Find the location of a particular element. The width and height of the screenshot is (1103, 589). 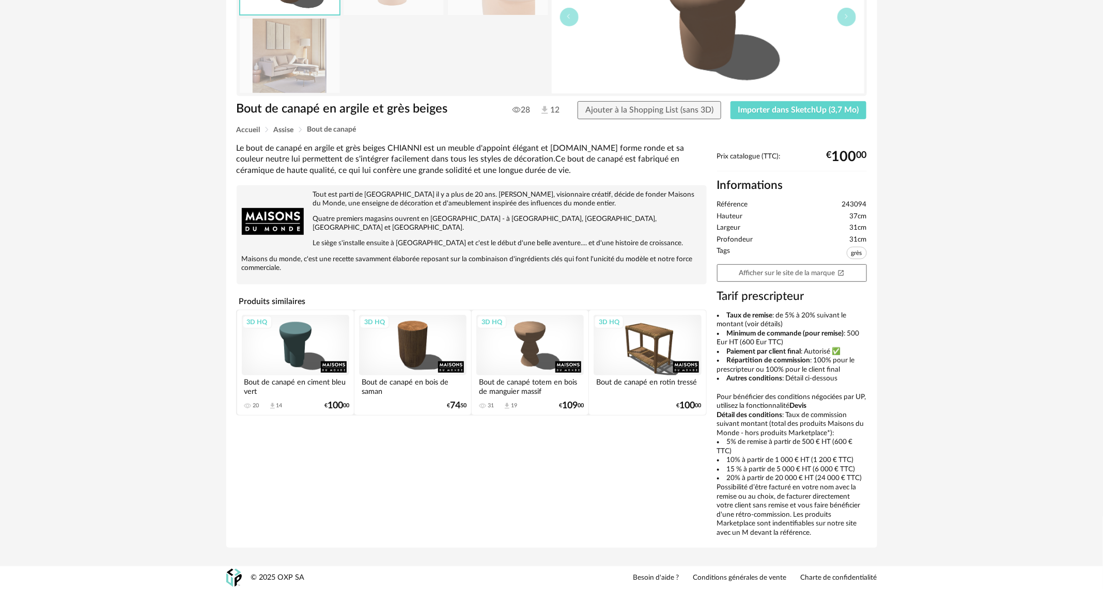

img: bout-de-canape-en-argile-et-gres-beiges-1000-11-5-243094_9.jpg is located at coordinates (290, 55).